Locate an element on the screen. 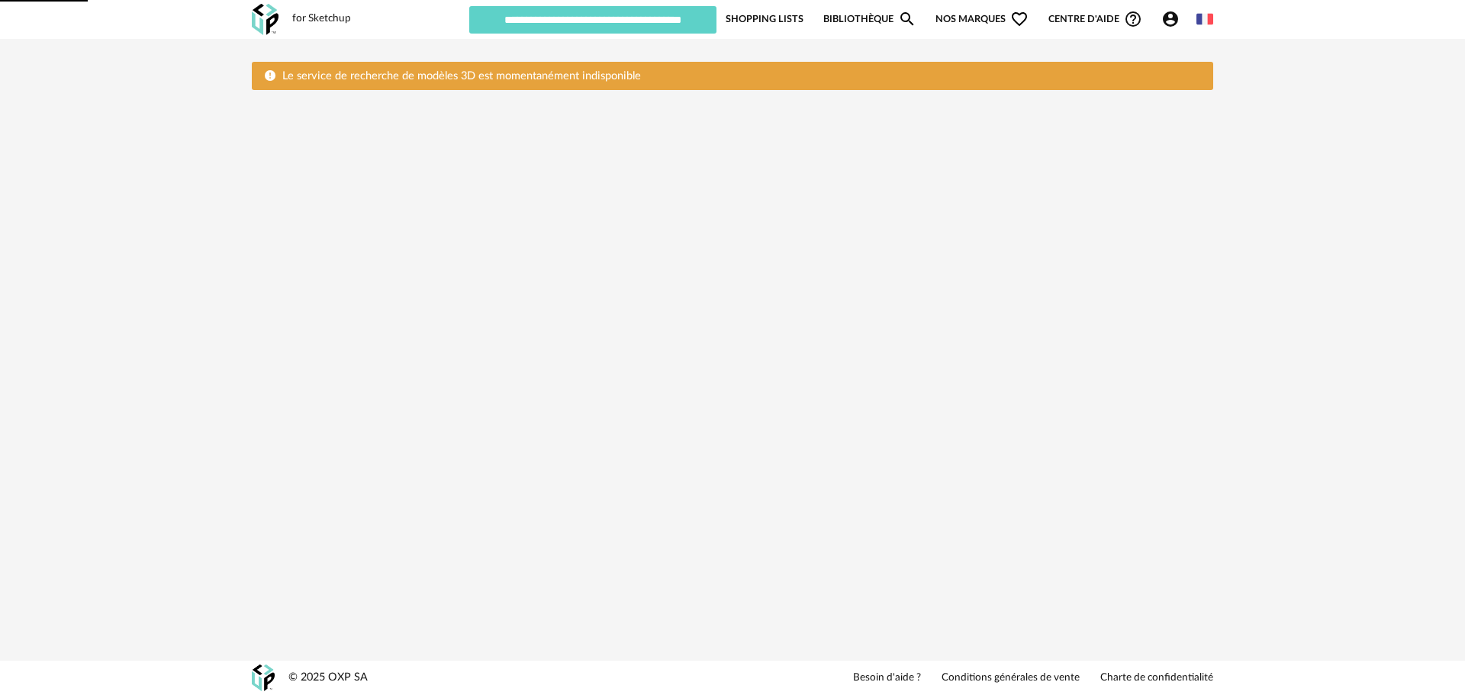 This screenshot has width=1465, height=695. a: BibliothèqueMagnify icon is located at coordinates (870, 19).